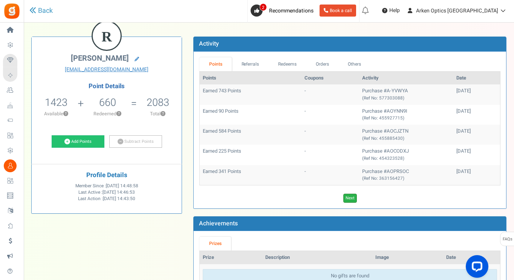 The width and height of the screenshot is (514, 280). Describe the element at coordinates (291, 11) in the screenshot. I see `span: Recommendations` at that location.